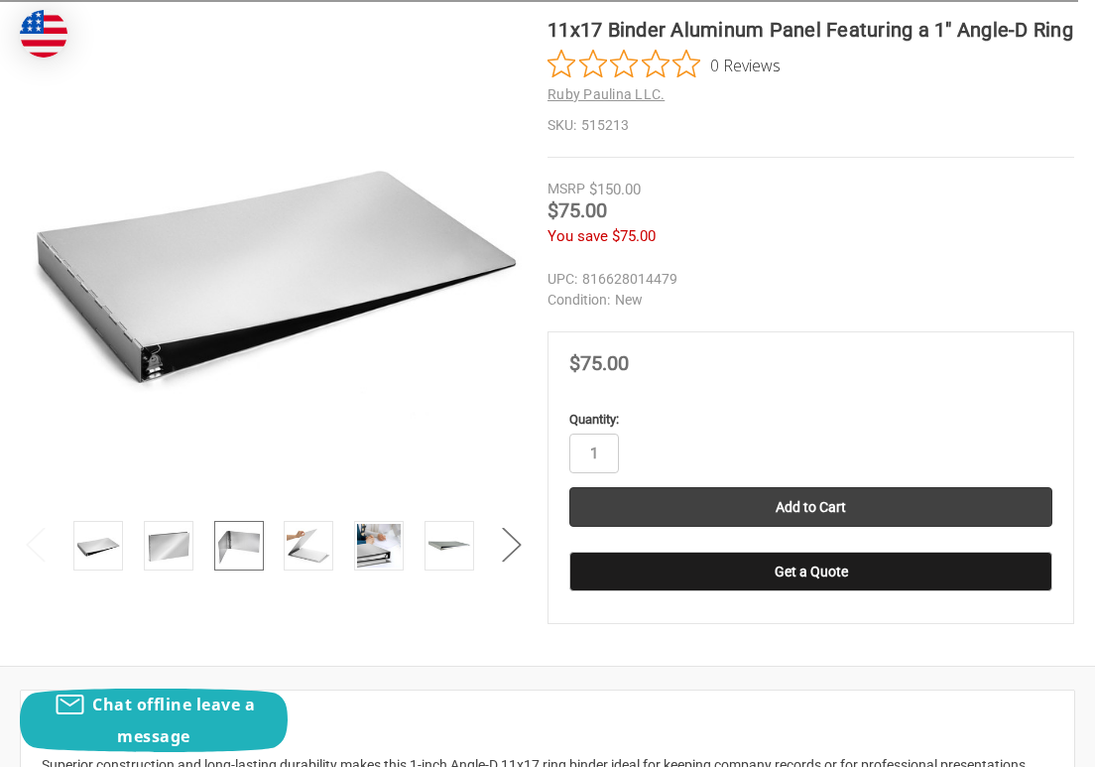 The height and width of the screenshot is (767, 1095). Describe the element at coordinates (615, 190) in the screenshot. I see `span: $150.00` at that location.